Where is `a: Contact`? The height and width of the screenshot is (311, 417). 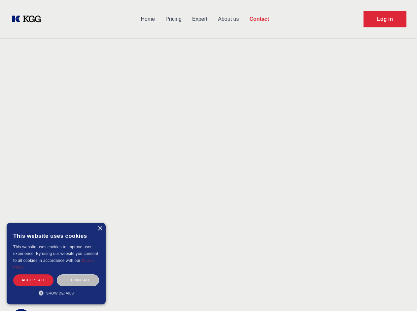
a: Contact is located at coordinates (259, 19).